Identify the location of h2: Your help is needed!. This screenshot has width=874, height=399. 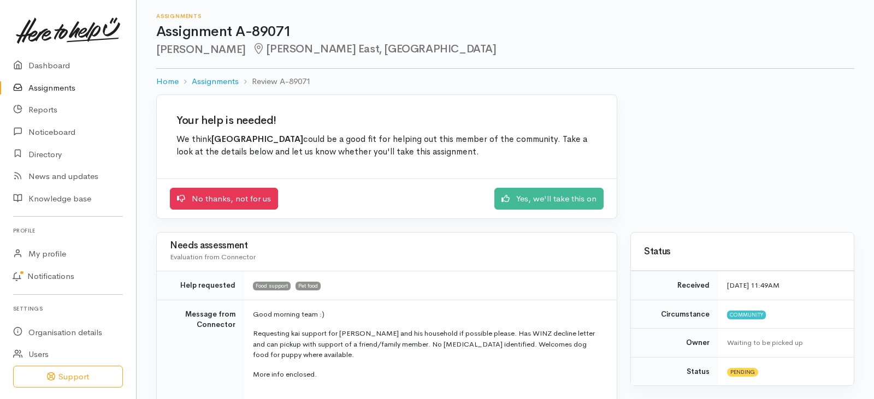
(387, 121).